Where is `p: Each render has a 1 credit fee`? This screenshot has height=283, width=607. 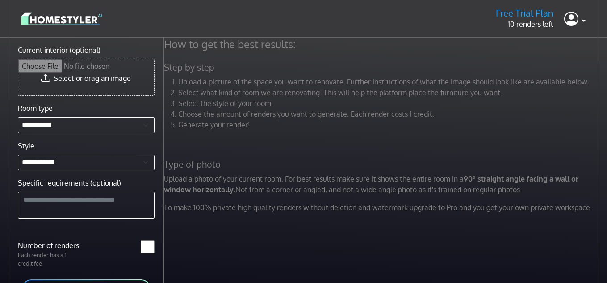
p: Each render has a 1 credit fee is located at coordinates (49, 259).